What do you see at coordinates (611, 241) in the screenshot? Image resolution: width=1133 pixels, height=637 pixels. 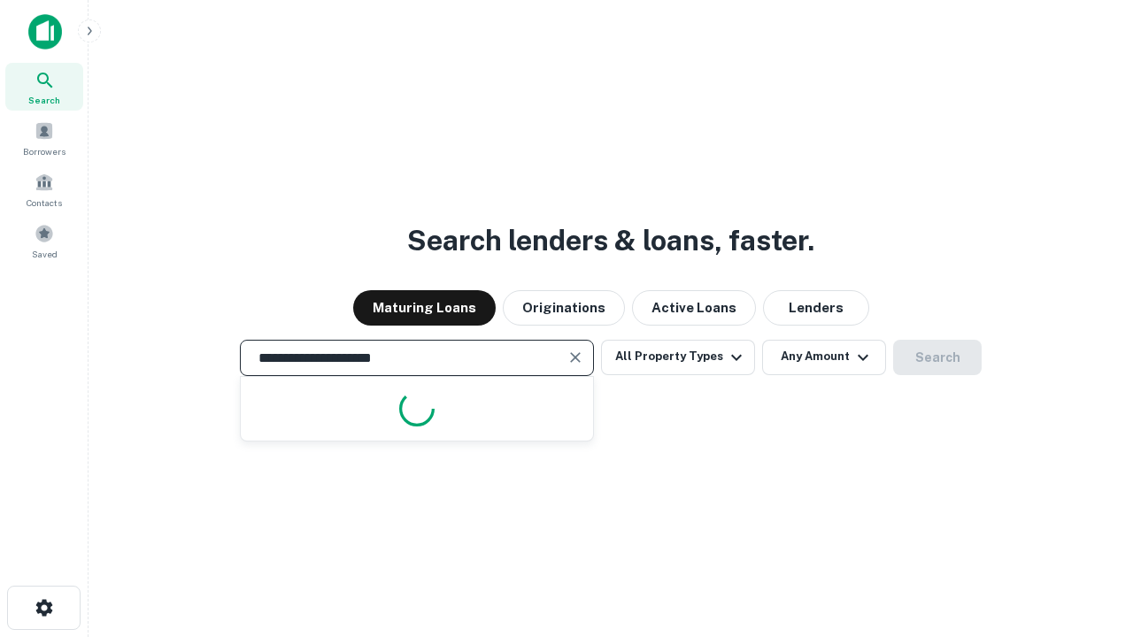 I see `h3: Search lenders & loans, faster.` at bounding box center [611, 241].